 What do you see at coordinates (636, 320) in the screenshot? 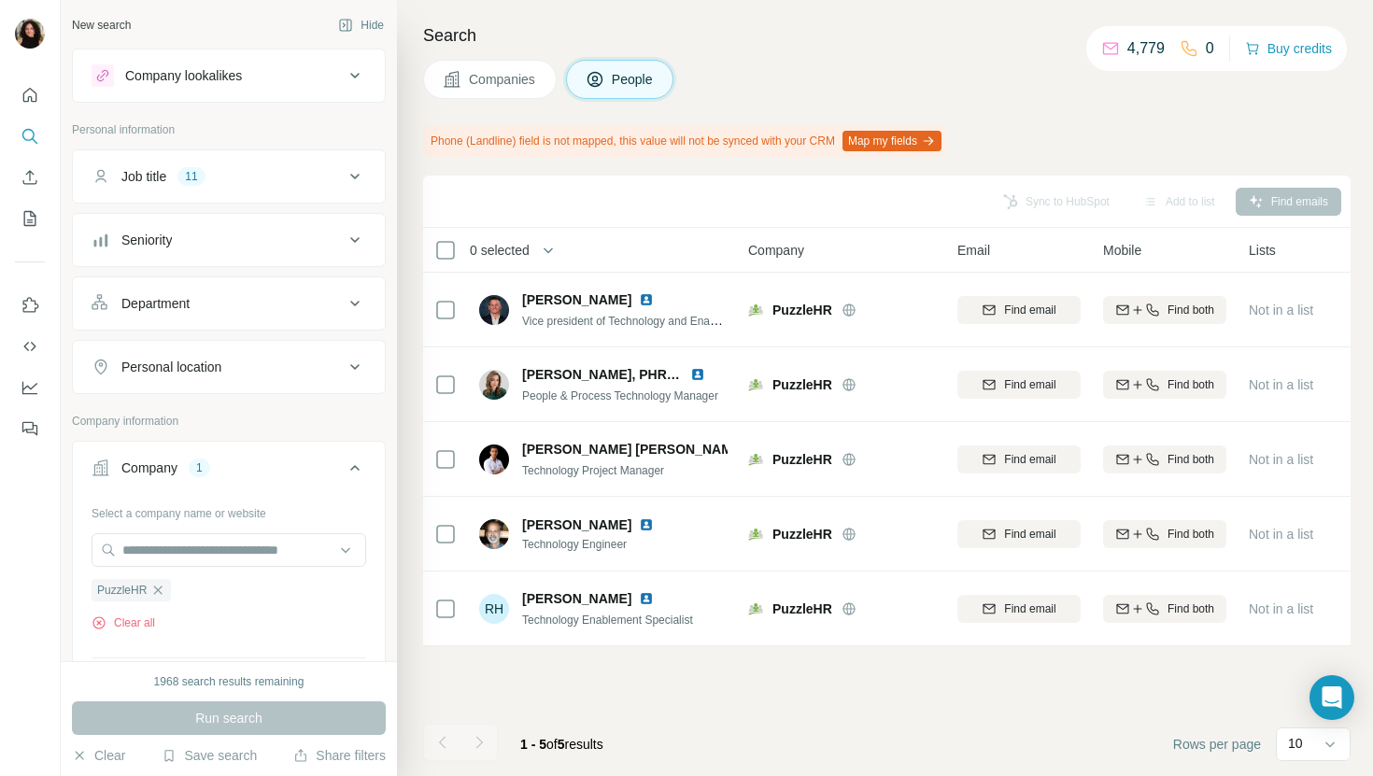
I see `span: Vice president of Technology and Enablement` at bounding box center [636, 320].